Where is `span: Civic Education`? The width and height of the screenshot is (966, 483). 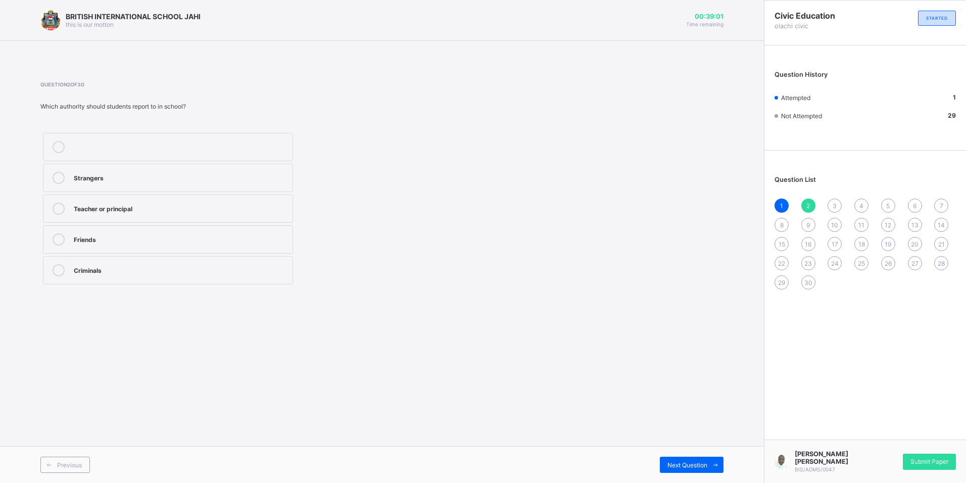
span: Civic Education is located at coordinates (820, 16).